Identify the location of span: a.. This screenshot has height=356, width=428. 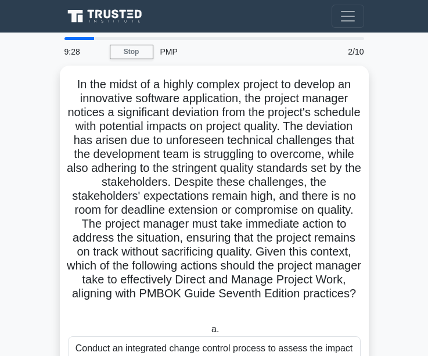
(215, 329).